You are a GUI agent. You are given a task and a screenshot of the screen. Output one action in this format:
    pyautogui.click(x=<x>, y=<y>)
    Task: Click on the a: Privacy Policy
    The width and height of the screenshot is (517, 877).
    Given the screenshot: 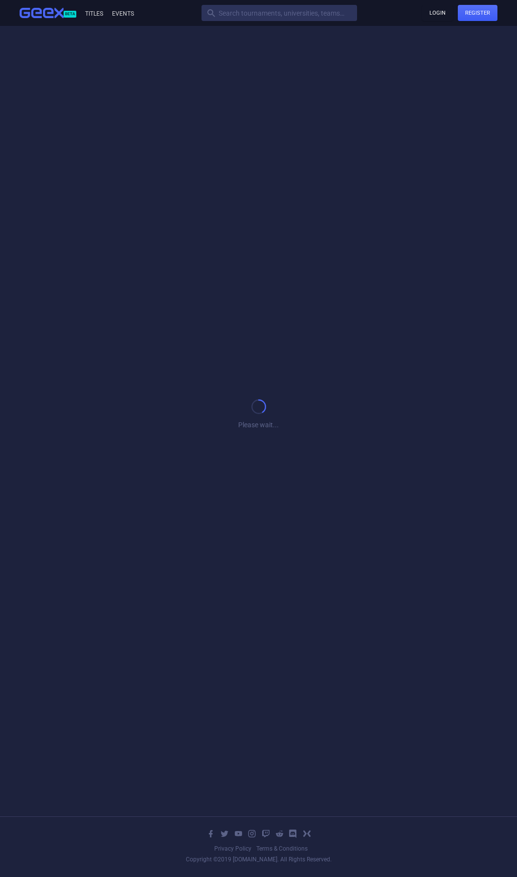 What is the action you would take?
    pyautogui.click(x=233, y=848)
    